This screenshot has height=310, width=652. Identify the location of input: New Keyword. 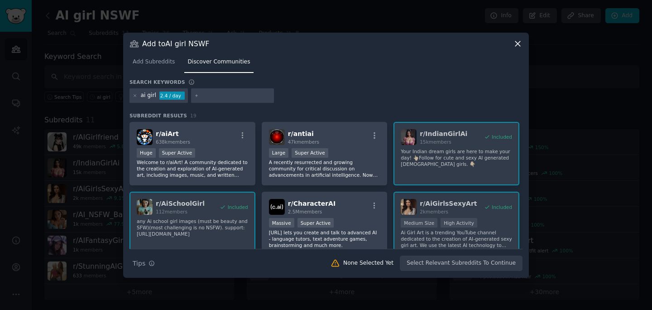
(236, 95).